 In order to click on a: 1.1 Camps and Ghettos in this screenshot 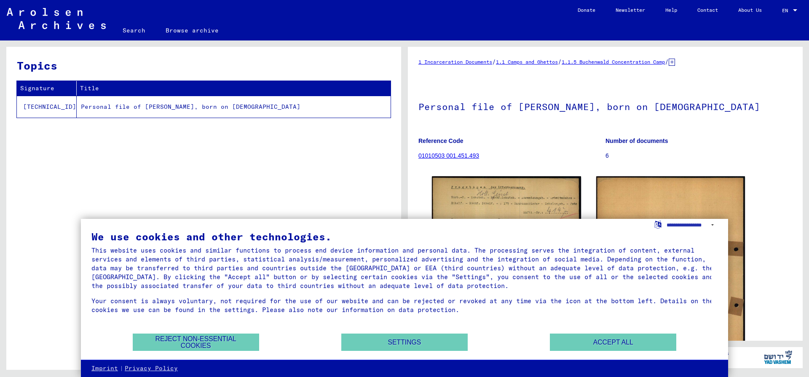, I will do `click(527, 62)`.